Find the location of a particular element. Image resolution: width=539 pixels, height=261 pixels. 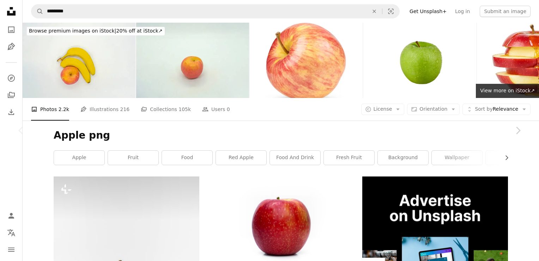

span: Sort by is located at coordinates (484, 109).